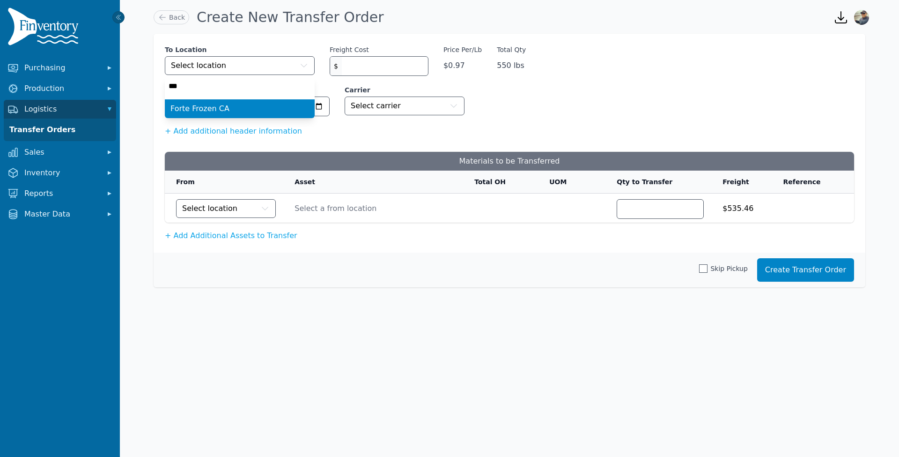 This screenshot has width=899, height=457. What do you see at coordinates (463, 66) in the screenshot?
I see `span: $0.97` at bounding box center [463, 66].